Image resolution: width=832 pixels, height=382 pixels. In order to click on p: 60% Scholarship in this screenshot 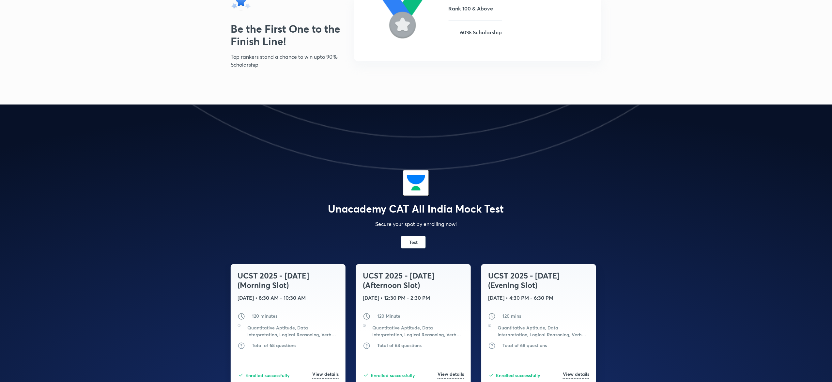, I will do `click(482, 32)`.